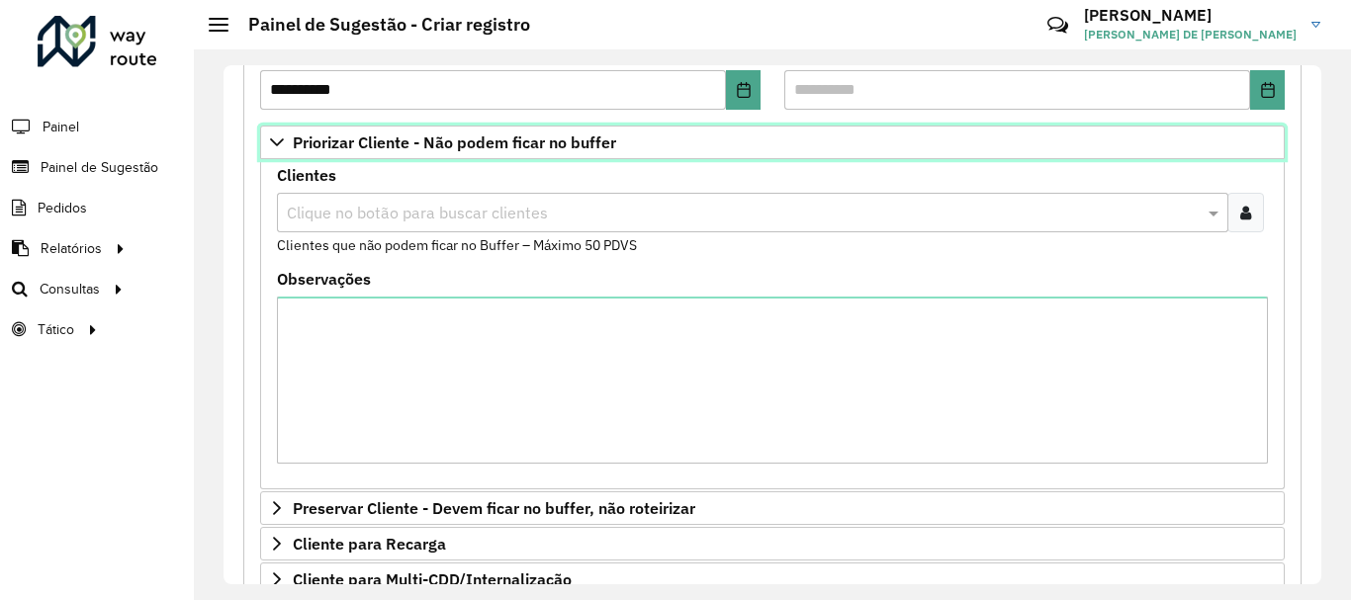 This screenshot has height=600, width=1351. What do you see at coordinates (432, 580) in the screenshot?
I see `span: Cliente para Multi-CDD/Internalização` at bounding box center [432, 580].